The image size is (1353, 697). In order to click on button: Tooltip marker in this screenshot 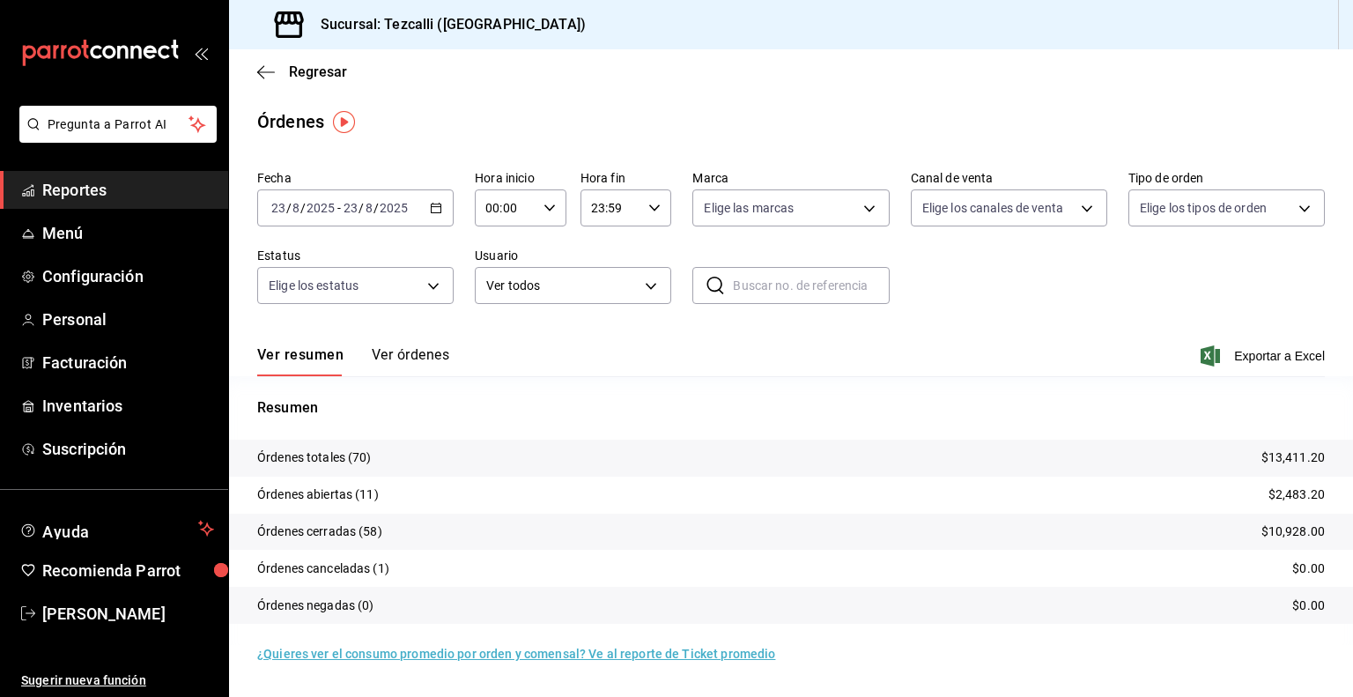, I will do `click(343, 122)`.